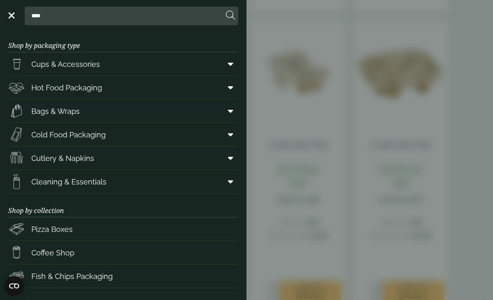  What do you see at coordinates (69, 135) in the screenshot?
I see `span: Cold Food Packaging` at bounding box center [69, 135].